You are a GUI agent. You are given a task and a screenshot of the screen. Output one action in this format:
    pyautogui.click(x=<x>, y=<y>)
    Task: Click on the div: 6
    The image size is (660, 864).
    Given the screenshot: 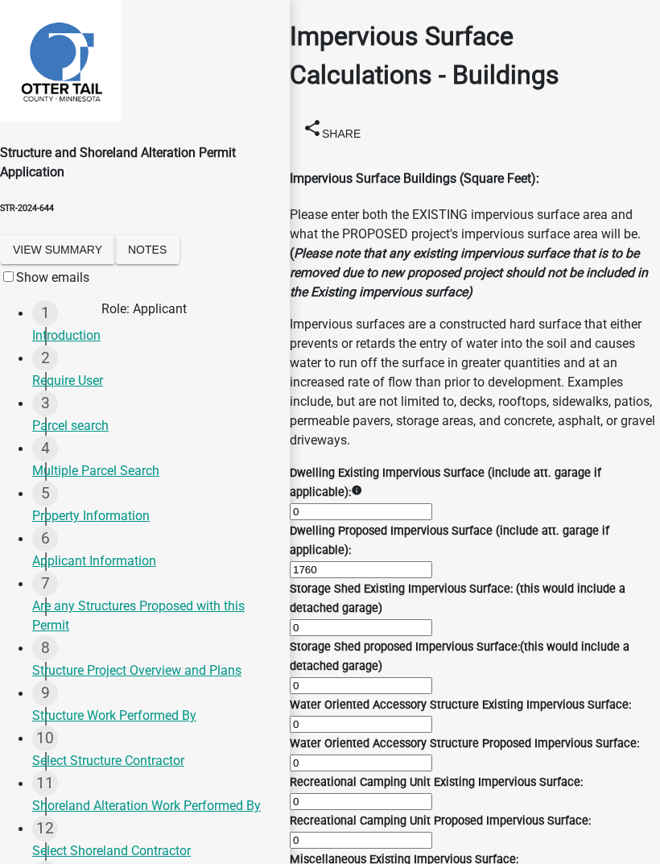 What is the action you would take?
    pyautogui.click(x=45, y=538)
    